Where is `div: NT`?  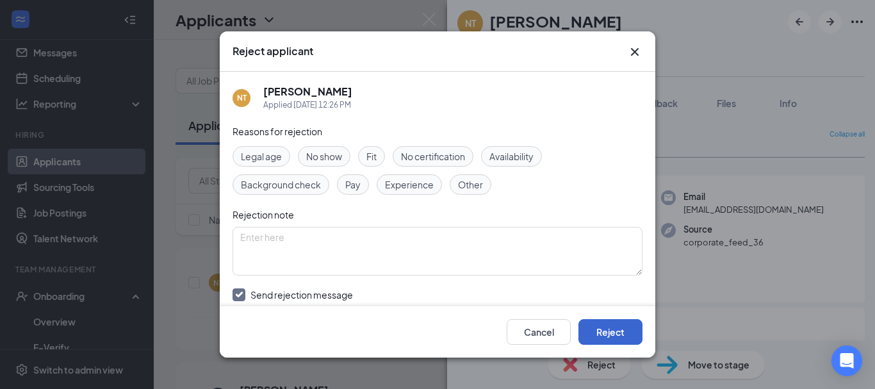
div: NT is located at coordinates (242, 97).